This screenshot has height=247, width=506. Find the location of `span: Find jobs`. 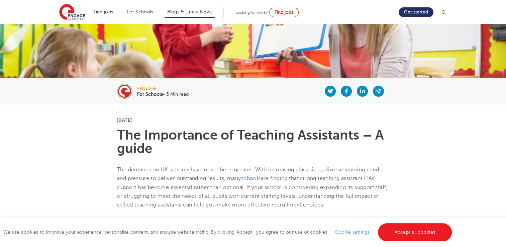

span: Find jobs is located at coordinates (284, 12).